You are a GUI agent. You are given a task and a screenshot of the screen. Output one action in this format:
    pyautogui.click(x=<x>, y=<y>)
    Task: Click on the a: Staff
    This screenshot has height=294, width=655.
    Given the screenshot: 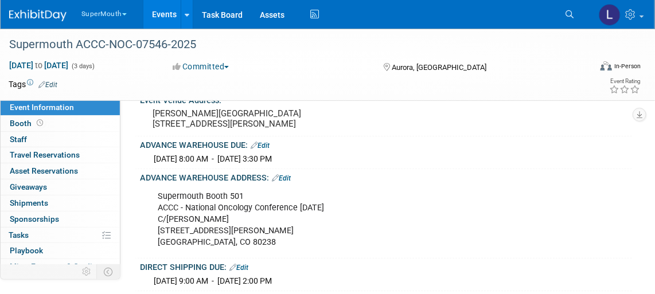 What is the action you would take?
    pyautogui.click(x=60, y=139)
    